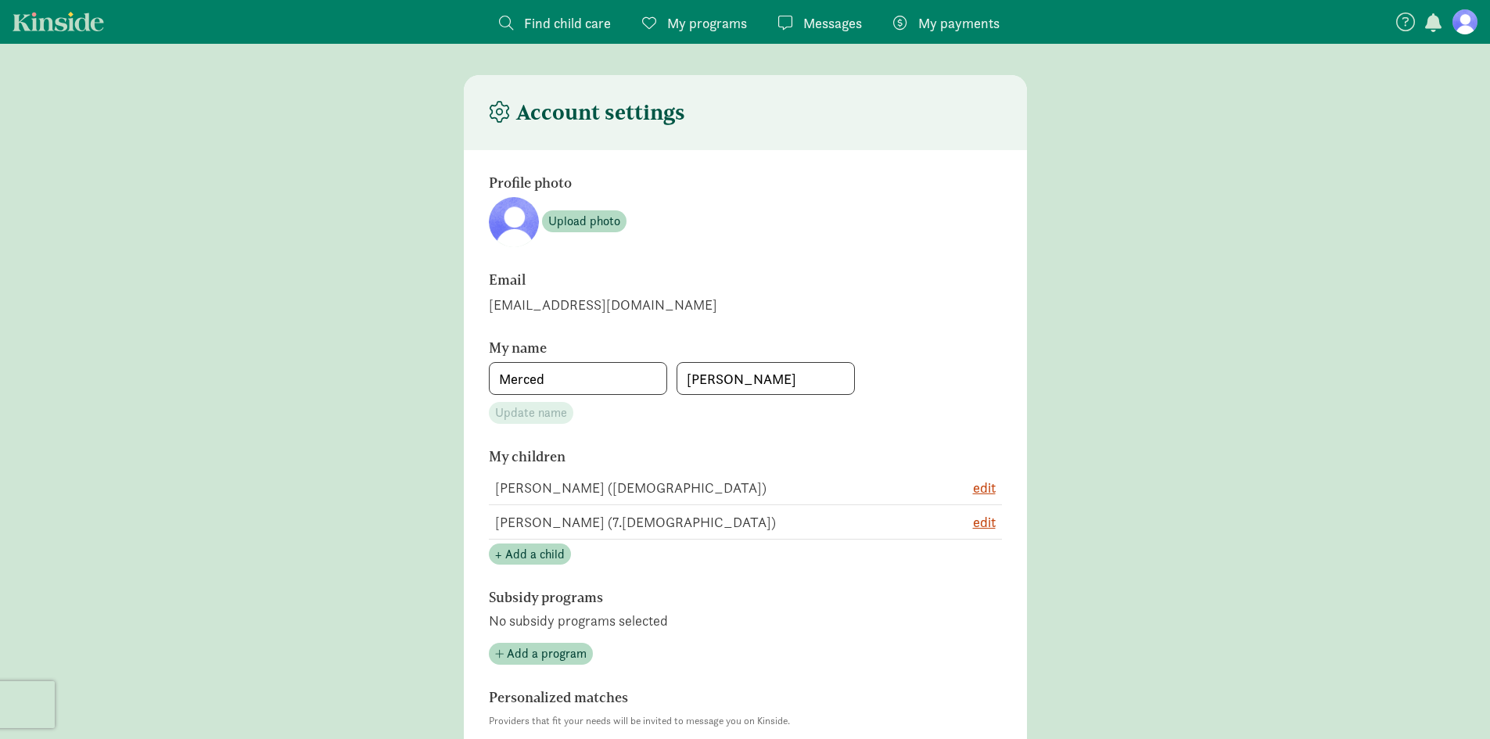 The image size is (1490, 739). Describe the element at coordinates (707, 23) in the screenshot. I see `span: My programs` at that location.